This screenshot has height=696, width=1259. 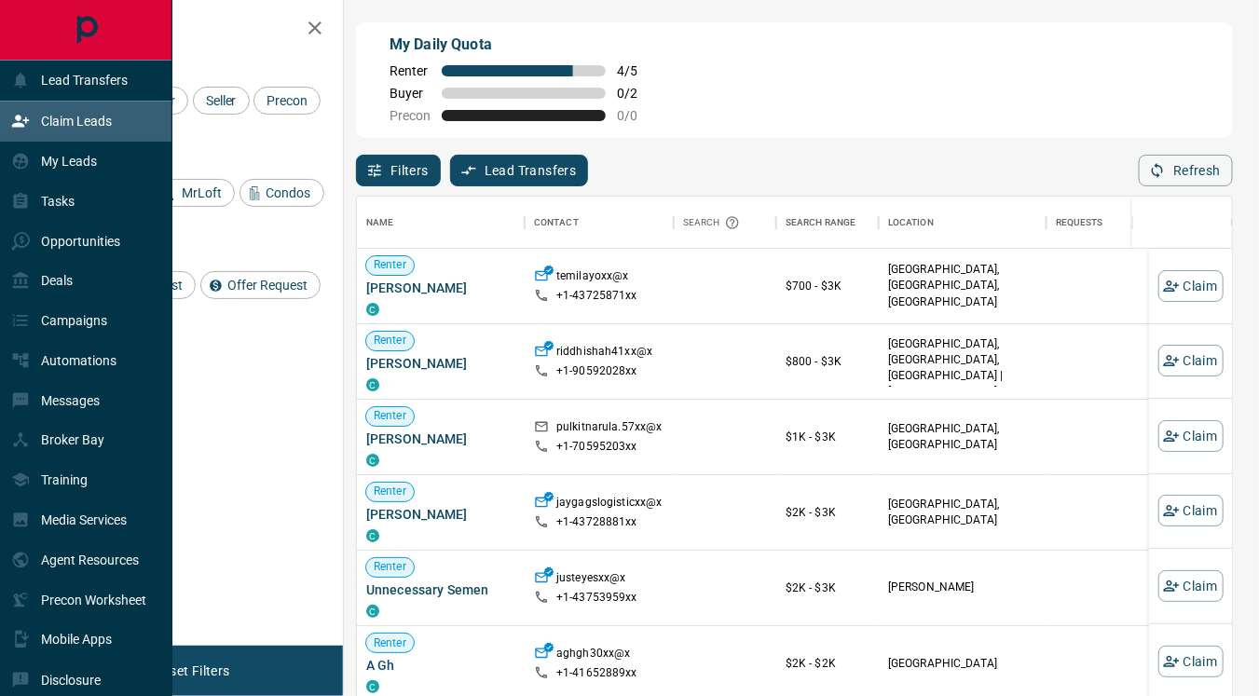 What do you see at coordinates (410, 93) in the screenshot?
I see `span: Buyer` at bounding box center [410, 93].